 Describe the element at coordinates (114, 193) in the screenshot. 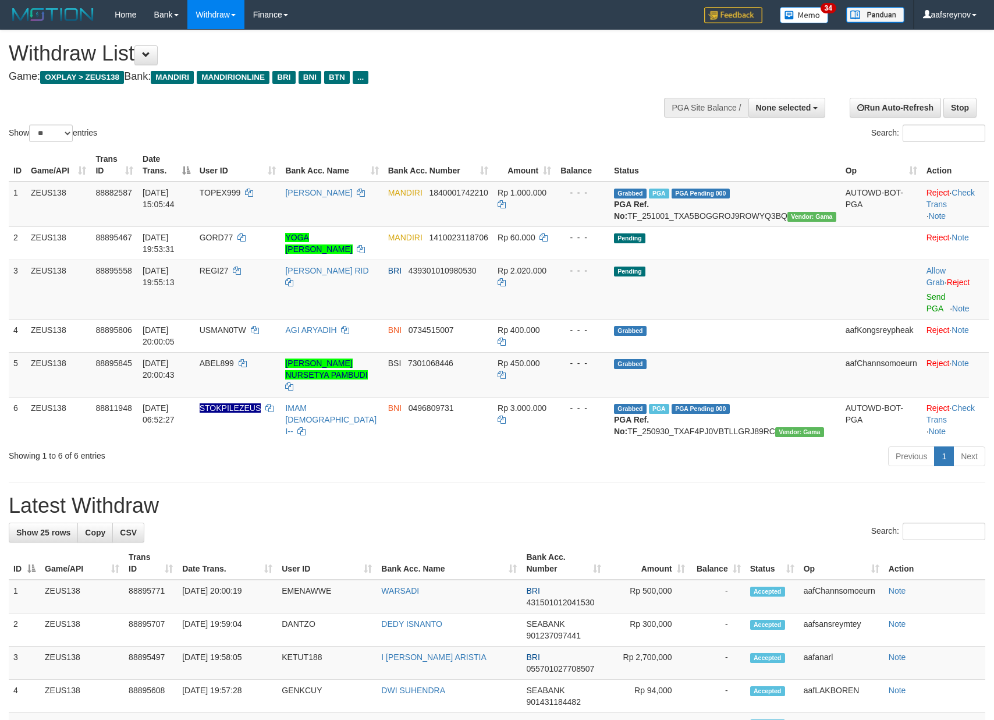

I see `span: 88882587` at that location.